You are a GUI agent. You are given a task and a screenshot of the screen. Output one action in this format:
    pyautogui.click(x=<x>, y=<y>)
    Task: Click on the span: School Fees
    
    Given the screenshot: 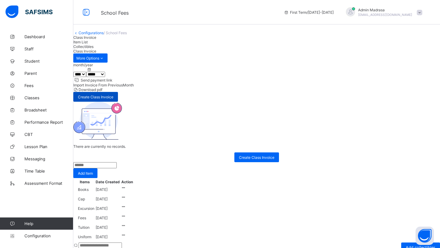 What is the action you would take?
    pyautogui.click(x=114, y=13)
    